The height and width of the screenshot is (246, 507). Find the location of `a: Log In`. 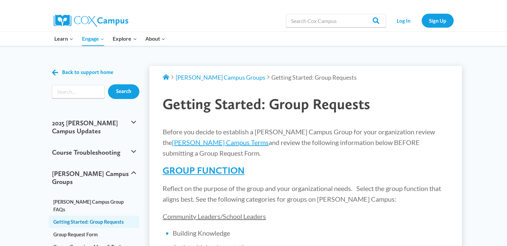

a: Log In is located at coordinates (404, 20).